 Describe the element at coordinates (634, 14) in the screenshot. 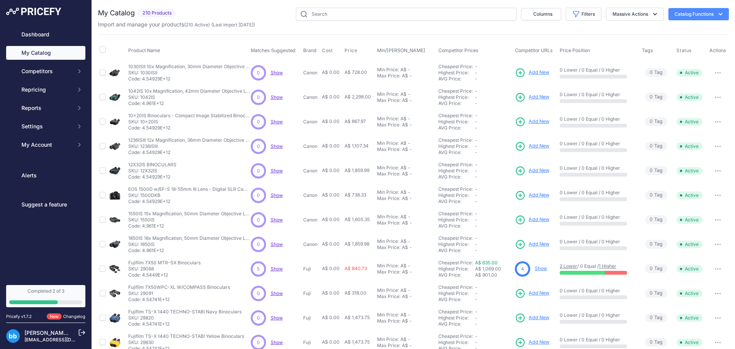

I see `button: Massive Actions` at that location.